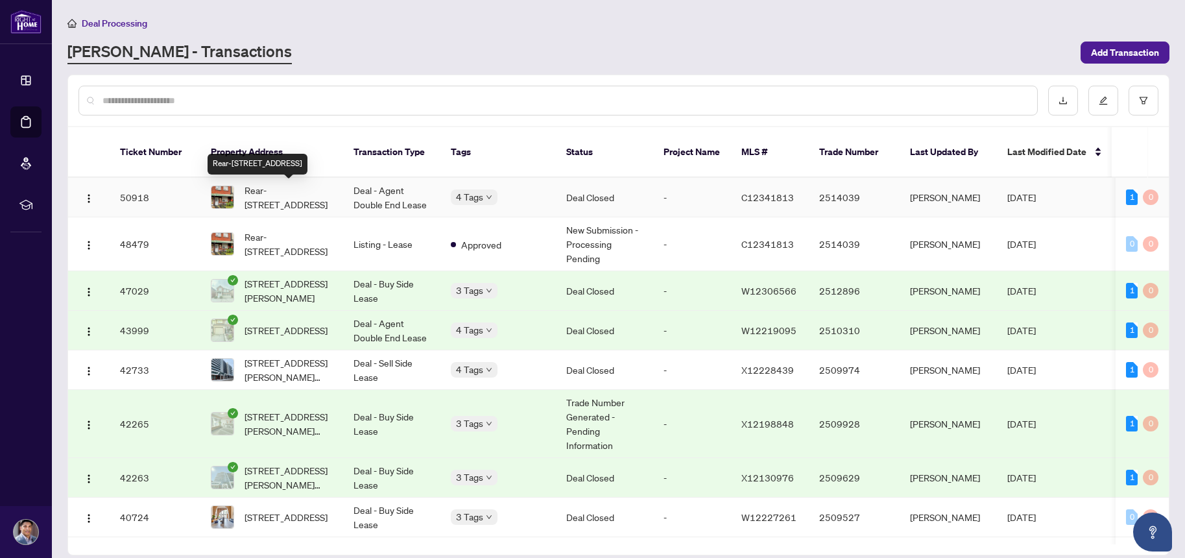 This screenshot has height=558, width=1185. What do you see at coordinates (854, 517) in the screenshot?
I see `td: 2509527` at bounding box center [854, 517].